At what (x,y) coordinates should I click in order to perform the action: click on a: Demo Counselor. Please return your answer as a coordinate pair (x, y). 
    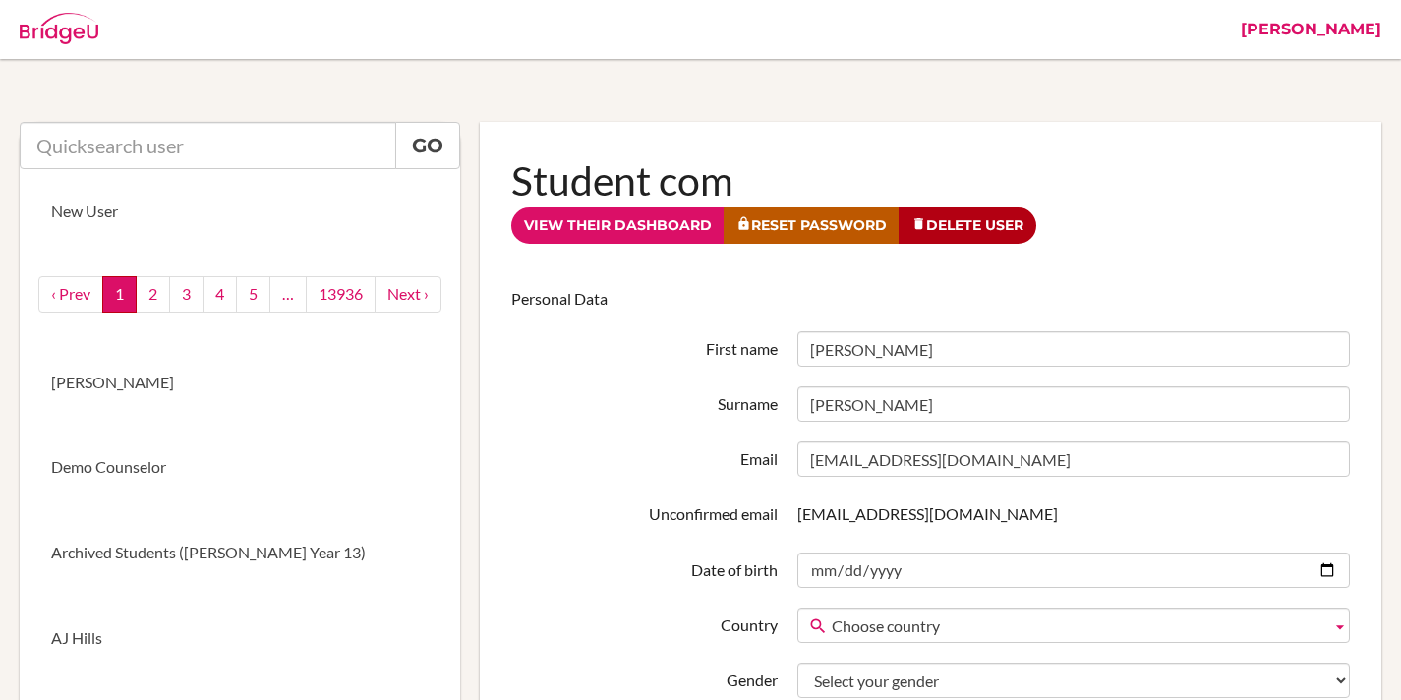
    Looking at the image, I should click on (240, 467).